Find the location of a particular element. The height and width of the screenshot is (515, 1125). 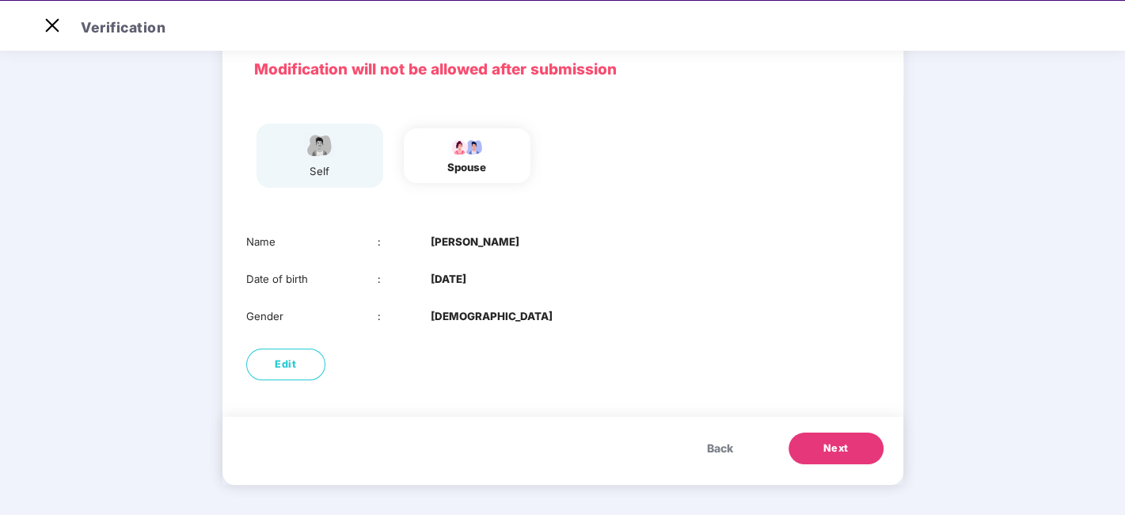

button: Next is located at coordinates (836, 448).